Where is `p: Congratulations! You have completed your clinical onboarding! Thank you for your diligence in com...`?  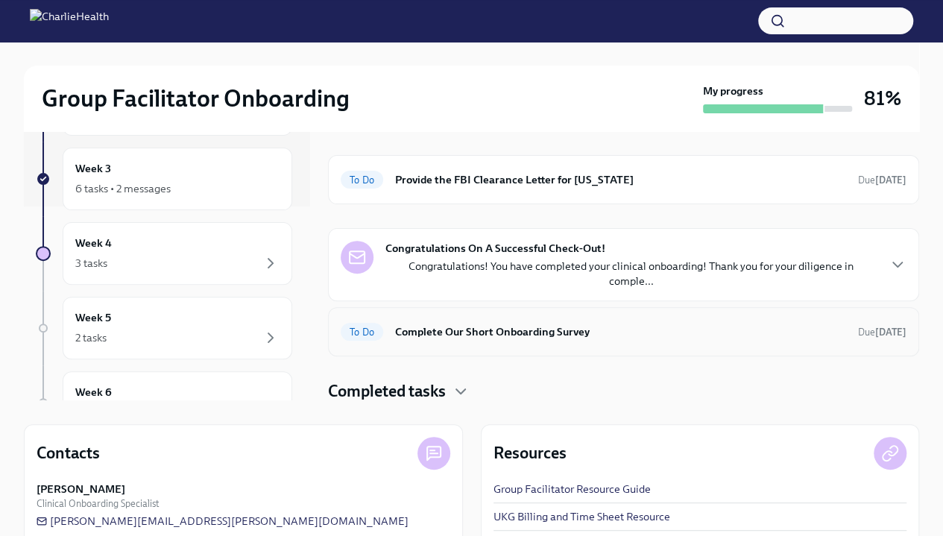 p: Congratulations! You have completed your clinical onboarding! Thank you for your diligence in com... is located at coordinates (631, 274).